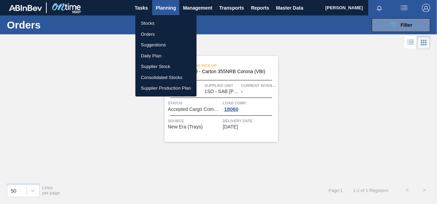 The height and width of the screenshot is (204, 437). What do you see at coordinates (166, 88) in the screenshot?
I see `a: Supplier Production Plan` at bounding box center [166, 88].